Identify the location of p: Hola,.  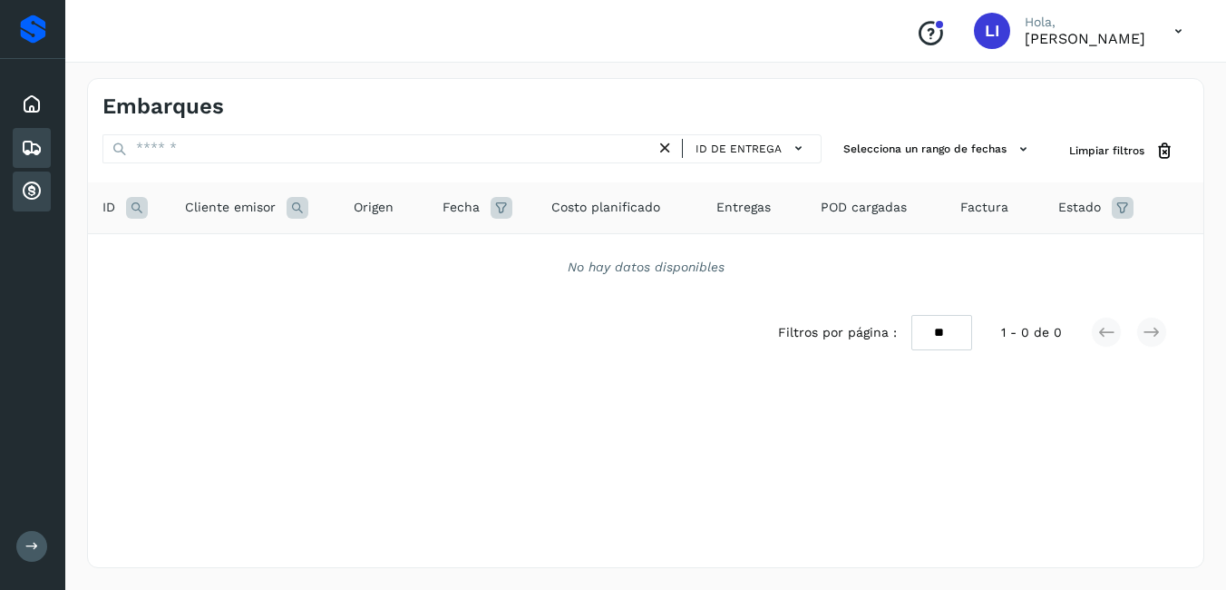
(1085, 22).